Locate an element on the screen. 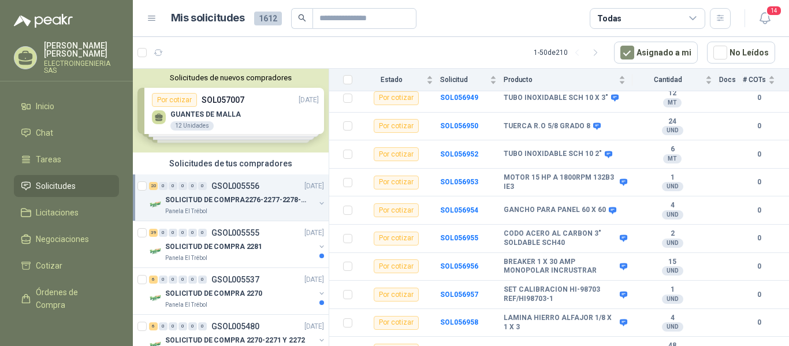 This screenshot has height=346, width=789. span: Cotizar is located at coordinates (49, 266).